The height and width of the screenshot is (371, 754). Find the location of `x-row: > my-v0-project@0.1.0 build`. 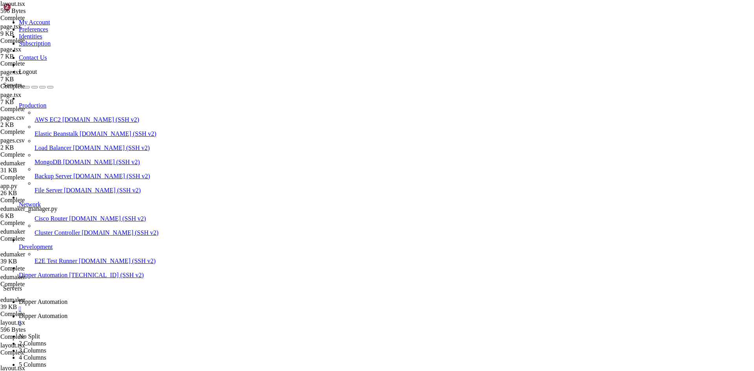

x-row: > my-v0-project@0.1.0 build is located at coordinates (327, 113).